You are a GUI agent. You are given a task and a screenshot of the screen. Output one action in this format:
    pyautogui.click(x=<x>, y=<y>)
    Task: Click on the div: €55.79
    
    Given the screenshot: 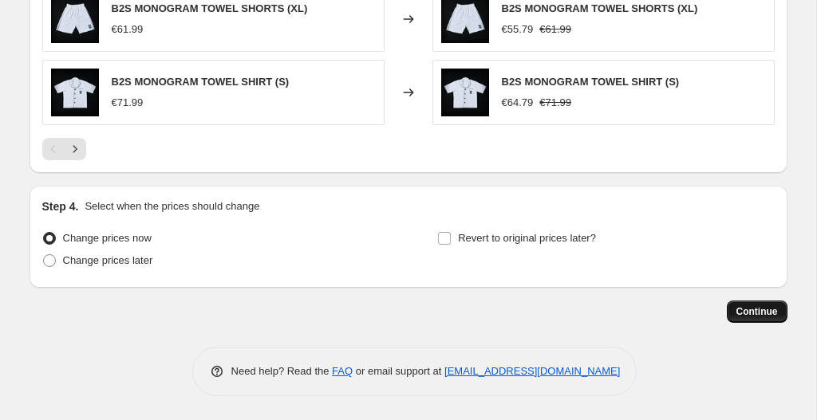 What is the action you would take?
    pyautogui.click(x=518, y=30)
    